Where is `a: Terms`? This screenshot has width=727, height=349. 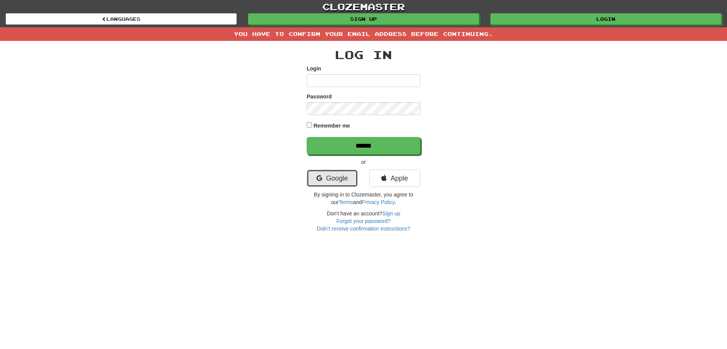 a: Terms is located at coordinates (346, 202).